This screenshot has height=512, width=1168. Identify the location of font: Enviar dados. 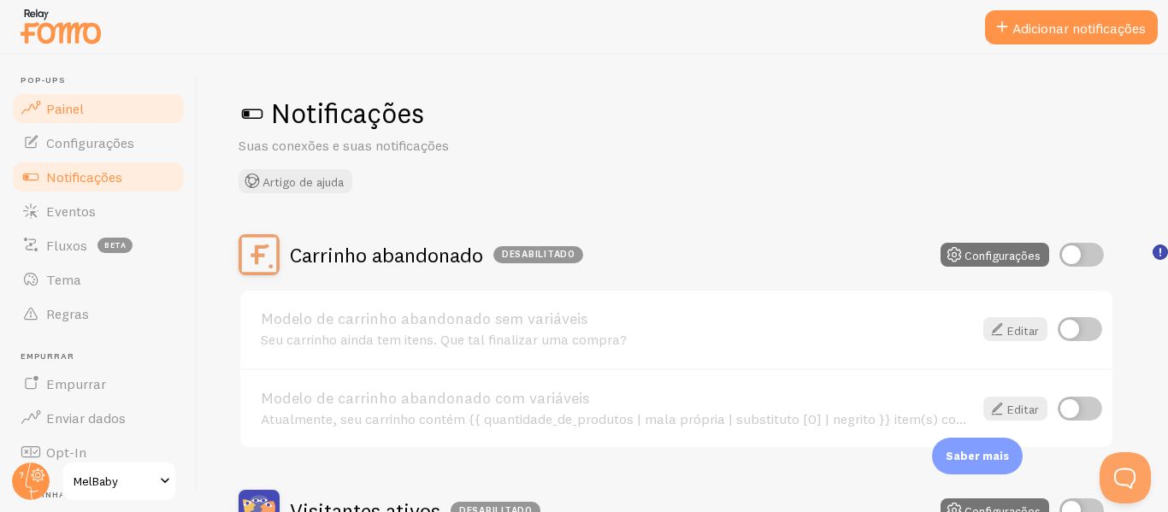
(85, 418).